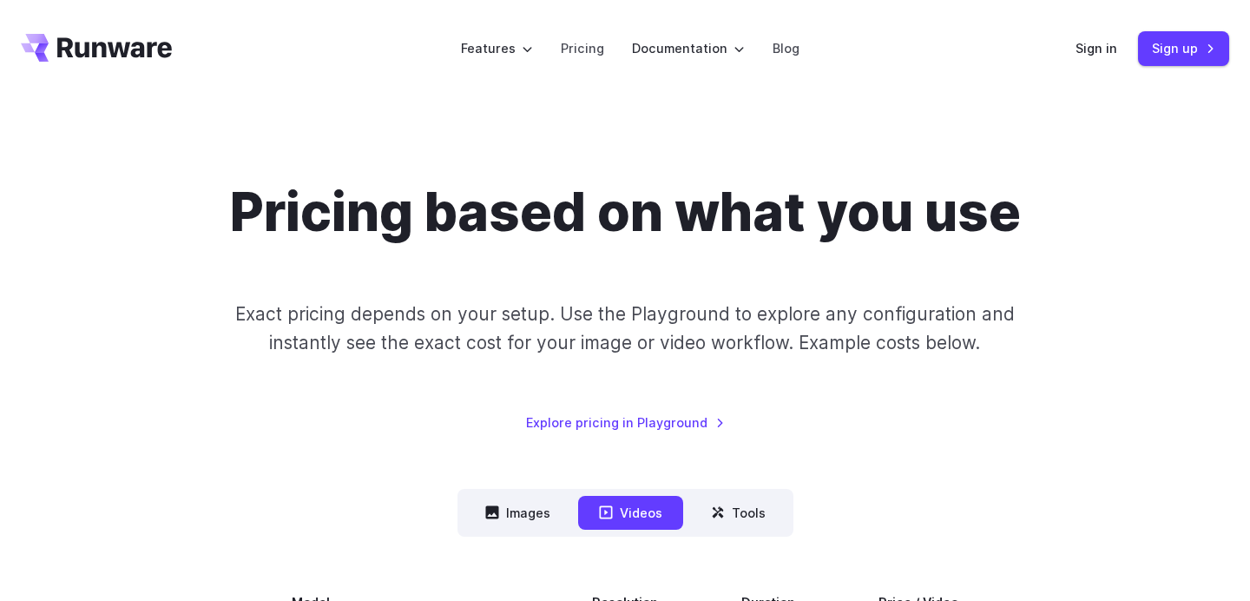  What do you see at coordinates (583, 48) in the screenshot?
I see `a: Pricing` at bounding box center [583, 48].